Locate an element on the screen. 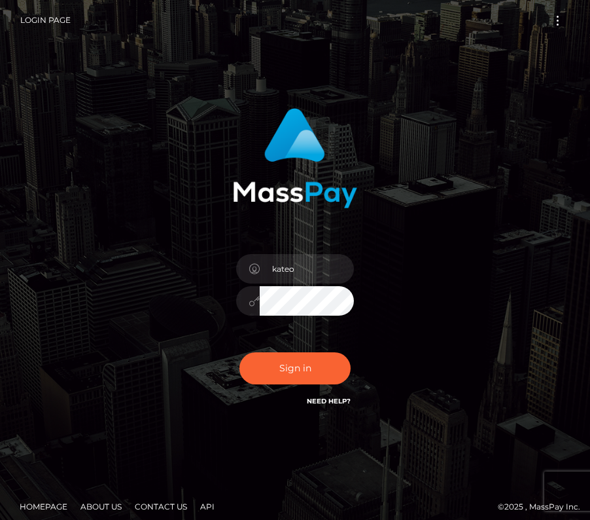 The image size is (590, 520). img: MassPay Login is located at coordinates (295, 158).